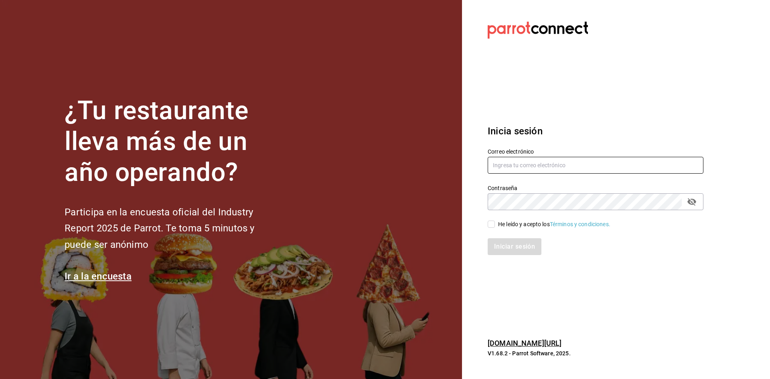 The height and width of the screenshot is (379, 770). I want to click on div: He leído y acepto los, so click(555, 224).